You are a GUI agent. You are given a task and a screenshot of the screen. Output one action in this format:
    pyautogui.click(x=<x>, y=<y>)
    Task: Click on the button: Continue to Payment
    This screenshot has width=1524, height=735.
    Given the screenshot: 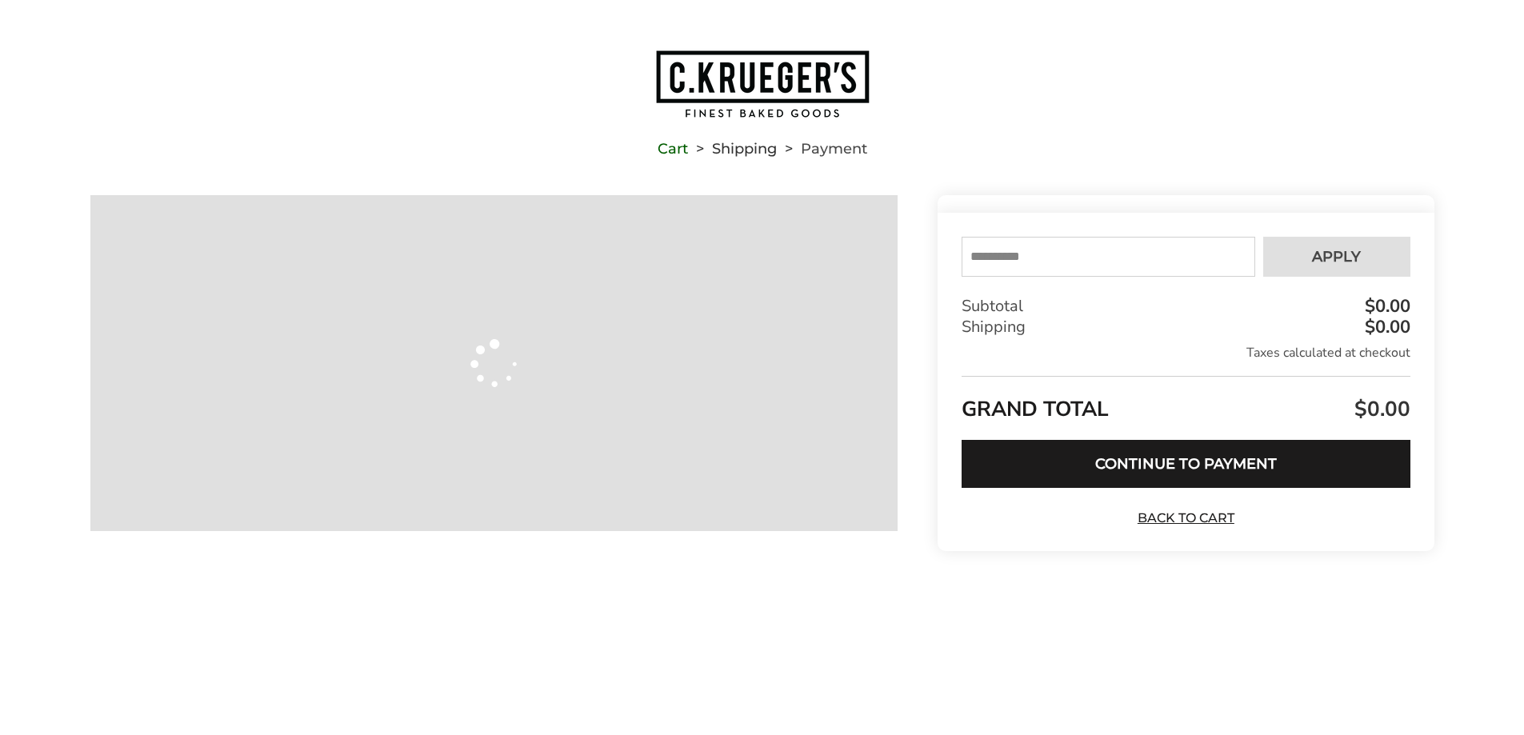 What is the action you would take?
    pyautogui.click(x=1185, y=464)
    